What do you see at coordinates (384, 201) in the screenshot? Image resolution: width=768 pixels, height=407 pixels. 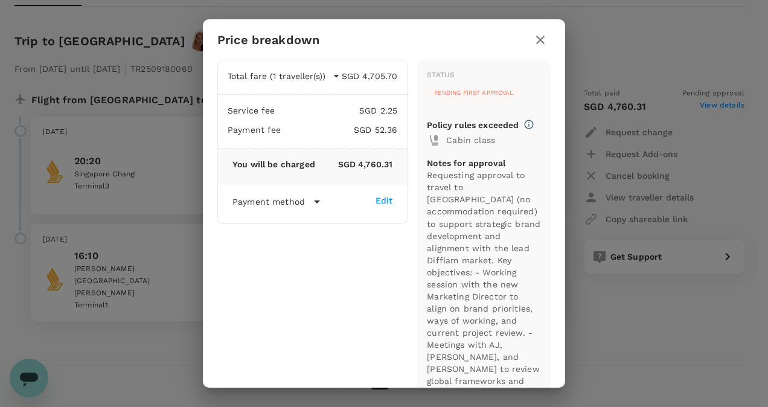 I see `div: Edit` at bounding box center [384, 201].